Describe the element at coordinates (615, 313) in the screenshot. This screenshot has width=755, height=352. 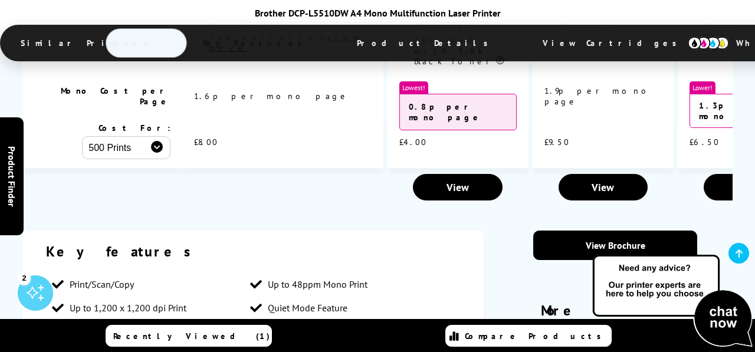
I see `div: More features` at that location.